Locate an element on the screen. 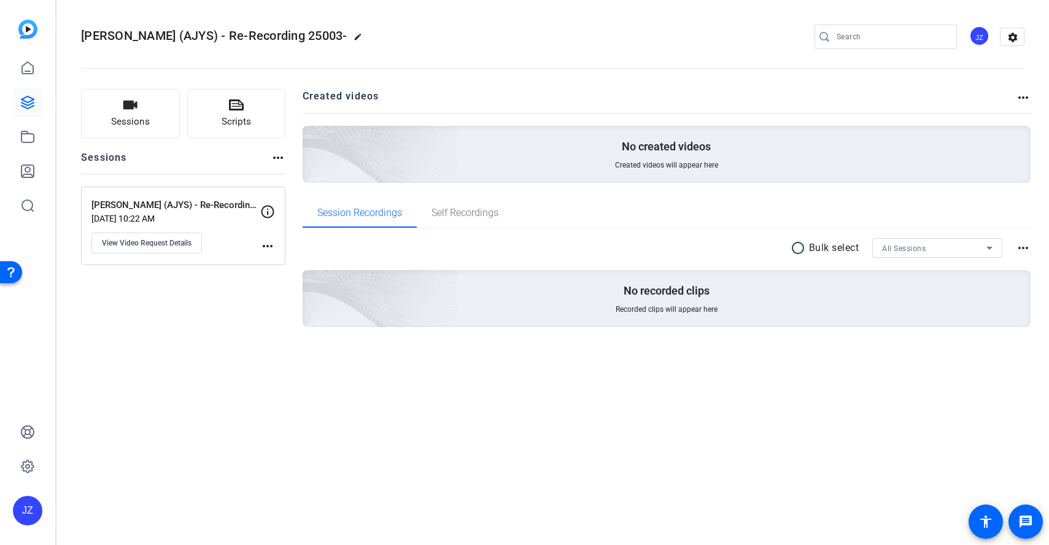  h2: Sessions is located at coordinates (104, 162).